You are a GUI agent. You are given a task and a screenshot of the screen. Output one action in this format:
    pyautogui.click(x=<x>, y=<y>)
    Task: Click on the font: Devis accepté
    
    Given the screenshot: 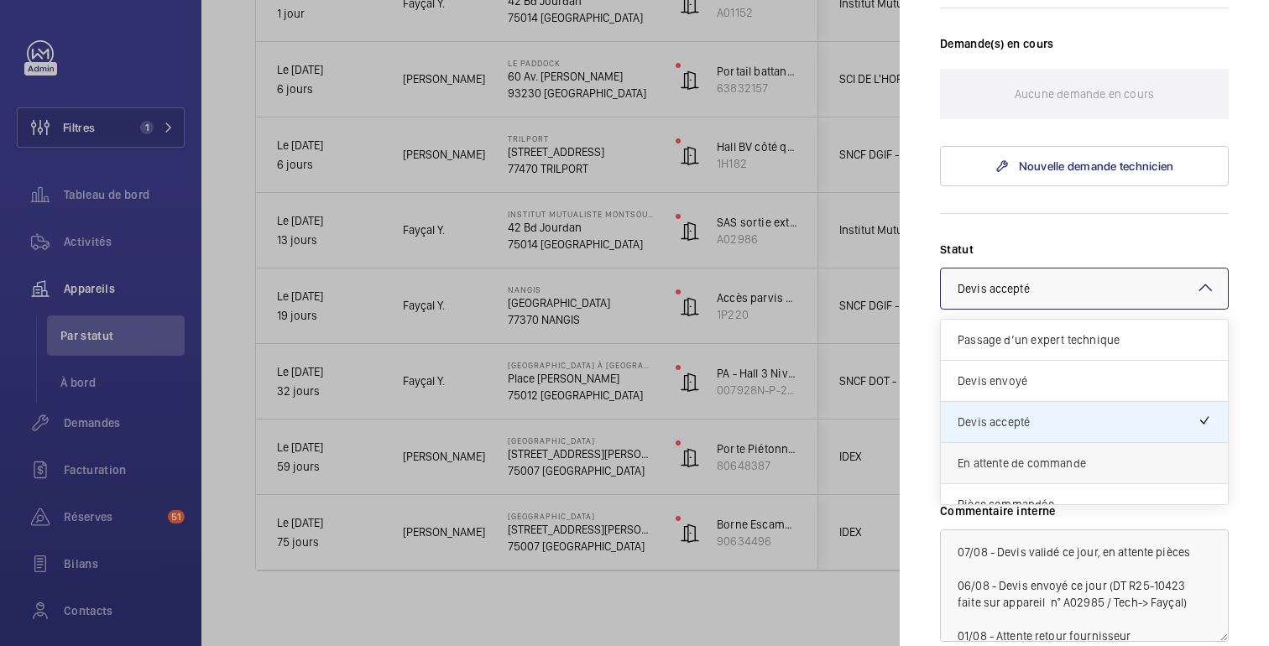 What is the action you would take?
    pyautogui.click(x=994, y=289)
    